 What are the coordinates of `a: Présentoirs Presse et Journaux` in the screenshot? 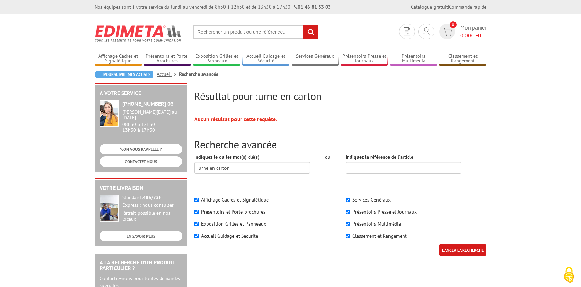 It's located at (364, 59).